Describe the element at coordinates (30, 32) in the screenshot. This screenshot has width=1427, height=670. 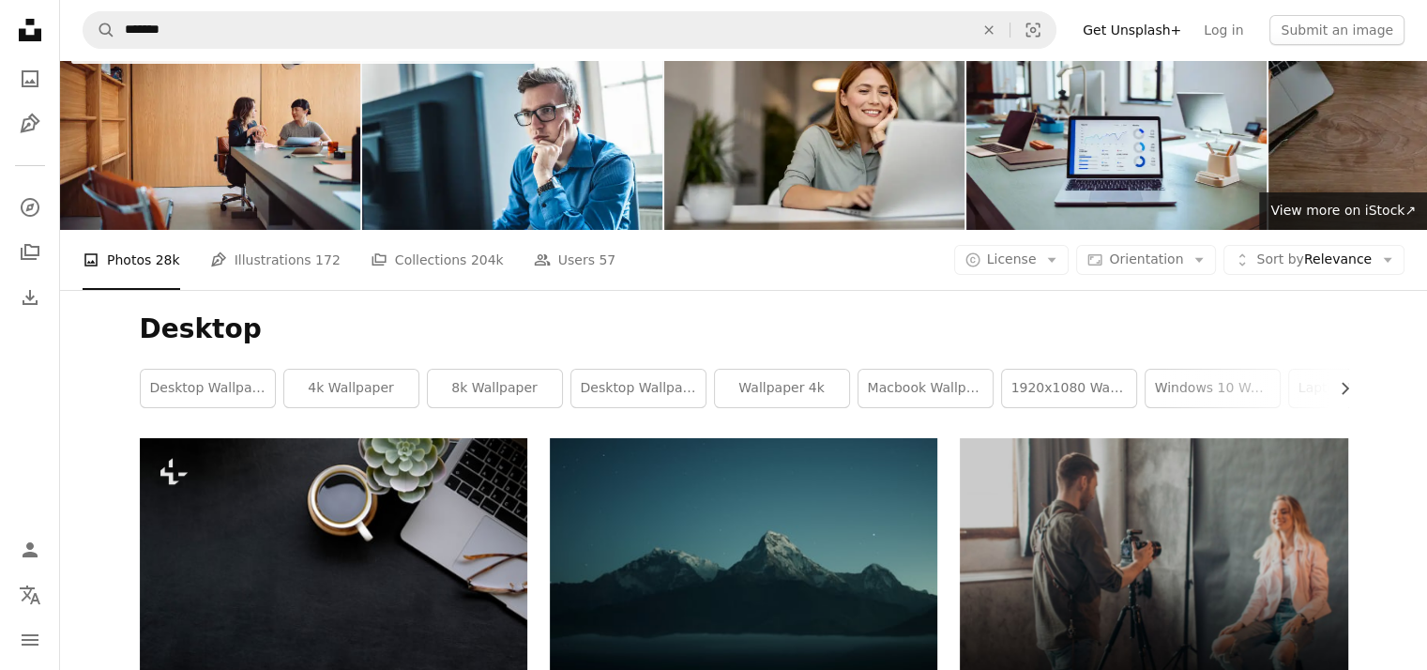
I see `a: Home — Unsplash` at that location.